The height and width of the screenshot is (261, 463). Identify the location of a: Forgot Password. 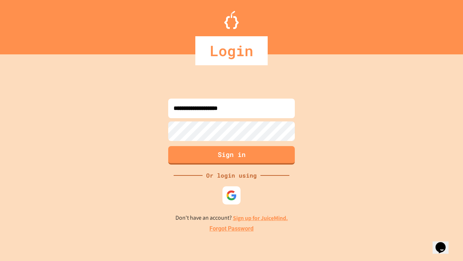
(232, 228).